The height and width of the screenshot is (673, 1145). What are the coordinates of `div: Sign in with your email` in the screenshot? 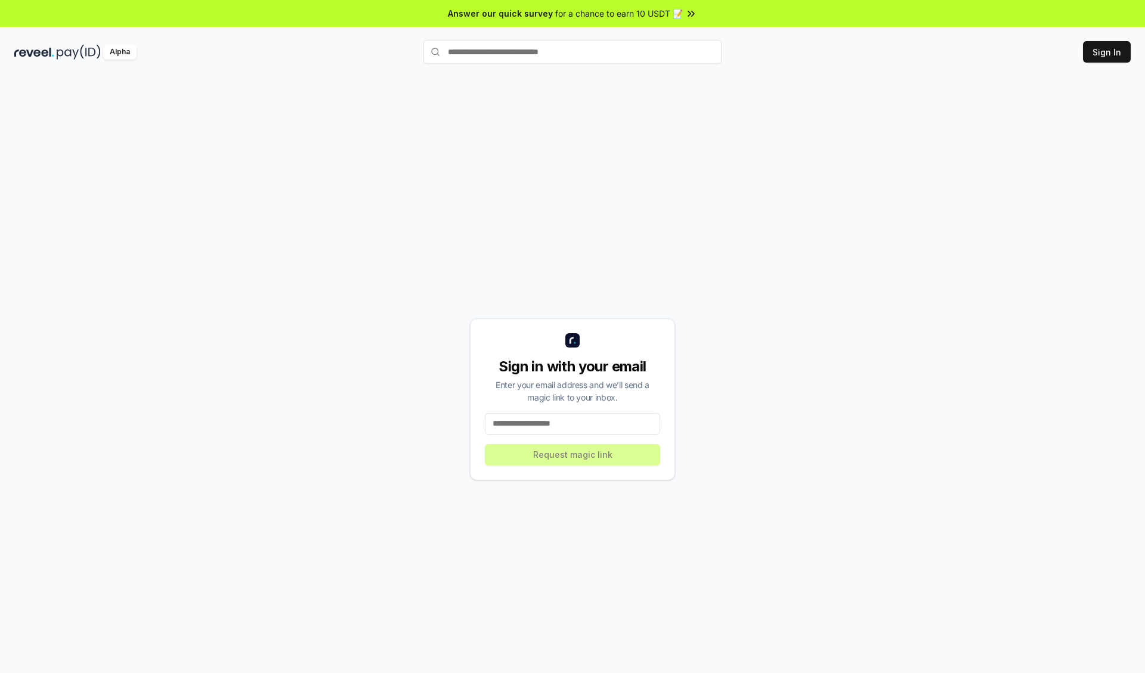 It's located at (573, 367).